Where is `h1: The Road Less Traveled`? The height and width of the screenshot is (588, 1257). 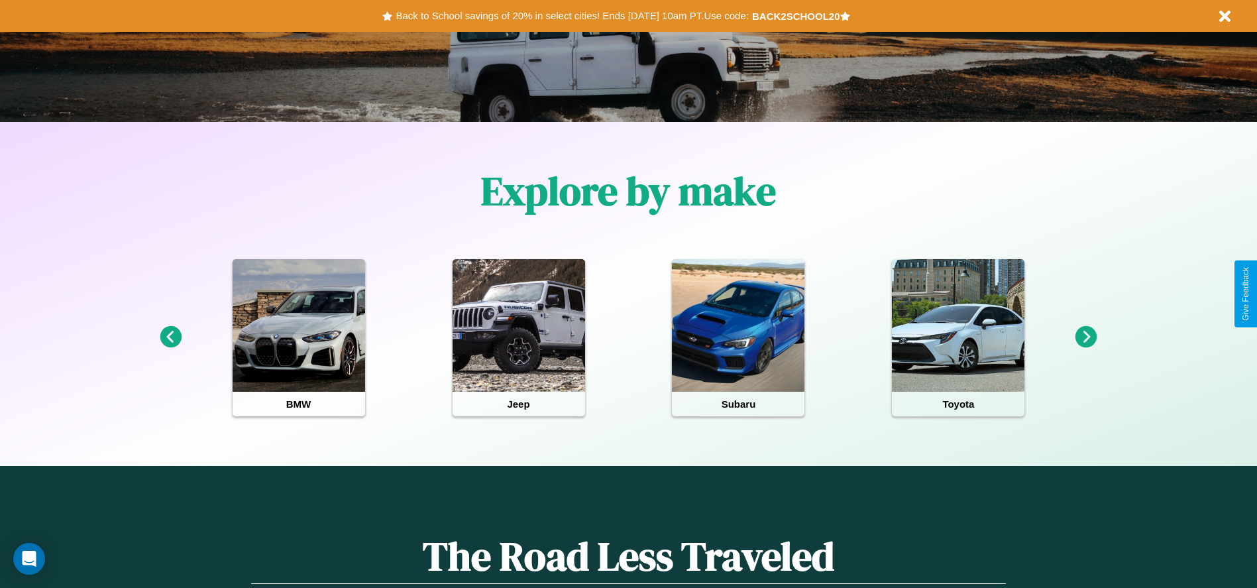 h1: The Road Less Traveled is located at coordinates (628, 556).